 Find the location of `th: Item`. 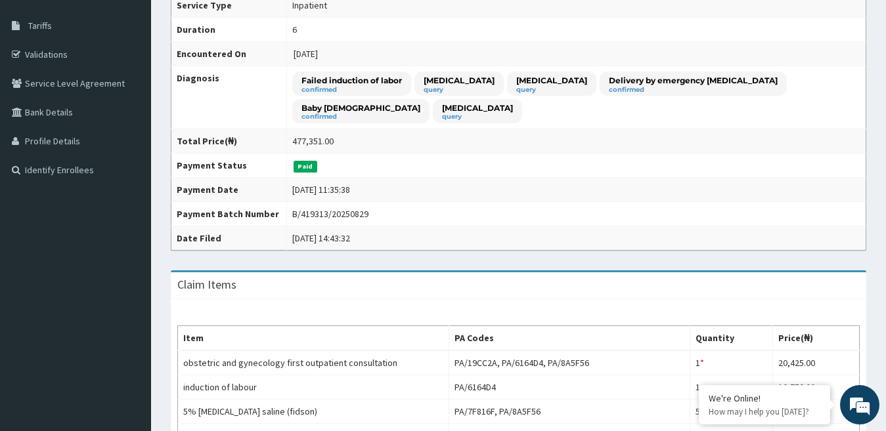

th: Item is located at coordinates (313, 339).